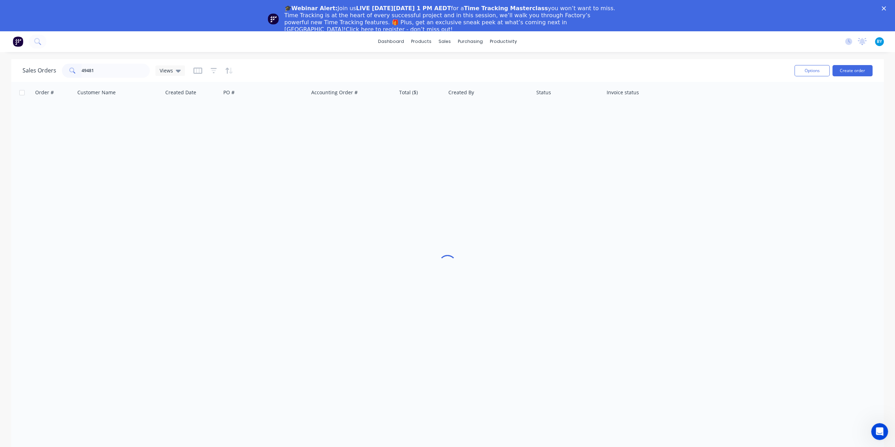 This screenshot has height=447, width=895. Describe the element at coordinates (879, 42) in the screenshot. I see `span: BY` at that location.